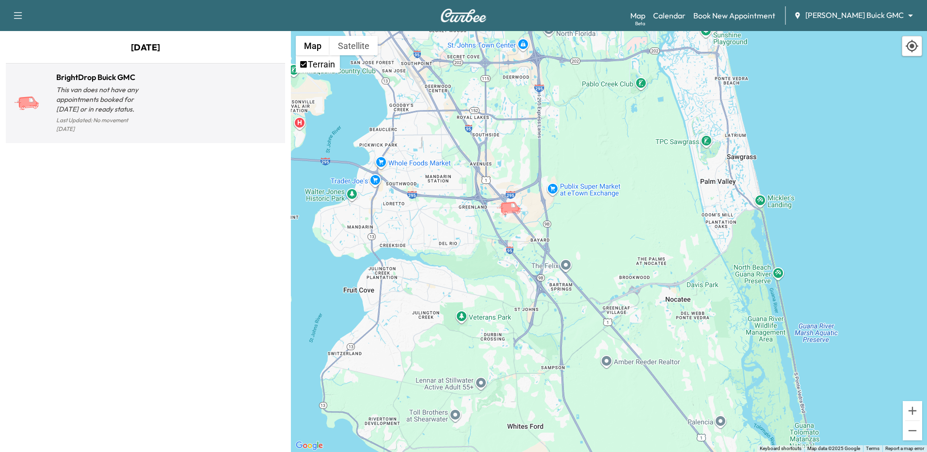  Describe the element at coordinates (318, 64) in the screenshot. I see `li: Terrain` at that location.